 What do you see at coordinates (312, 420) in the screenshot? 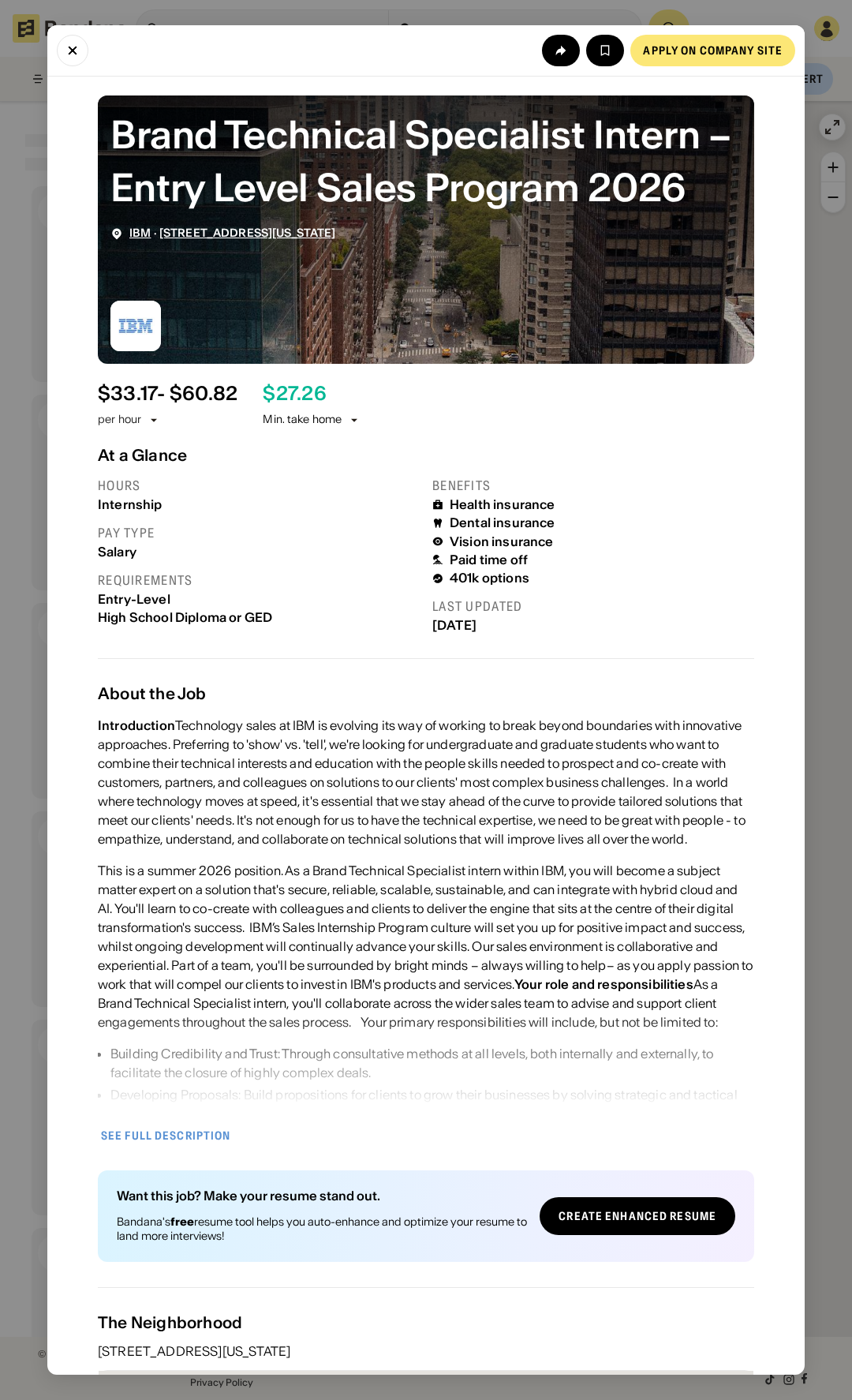
I see `div: Min. take home` at bounding box center [312, 420].